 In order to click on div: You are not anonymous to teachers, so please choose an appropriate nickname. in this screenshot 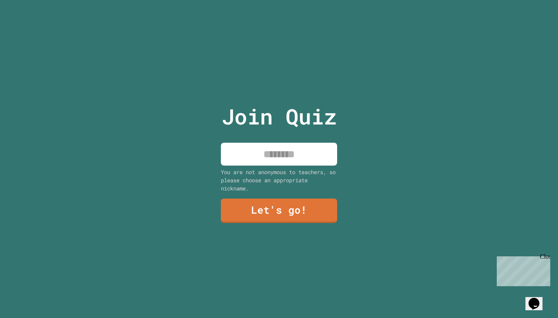, I will do `click(279, 180)`.